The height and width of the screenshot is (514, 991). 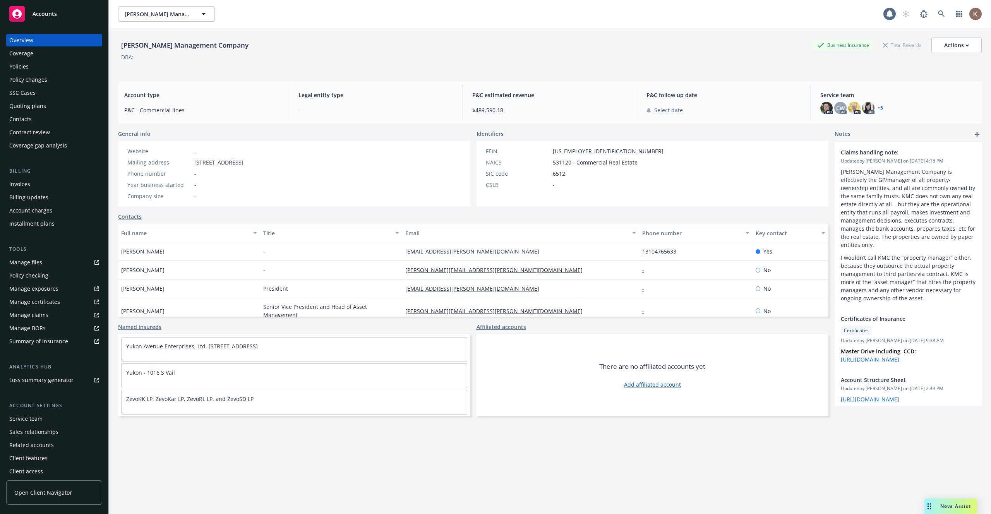 I want to click on a: Search, so click(x=941, y=14).